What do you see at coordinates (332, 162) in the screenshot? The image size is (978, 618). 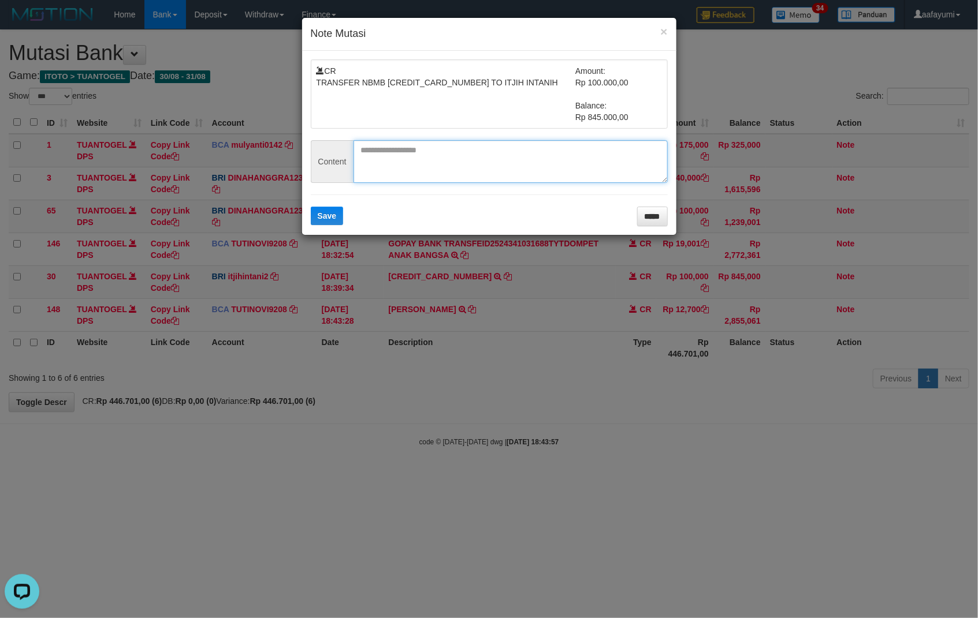 I see `span: Content` at bounding box center [332, 162].